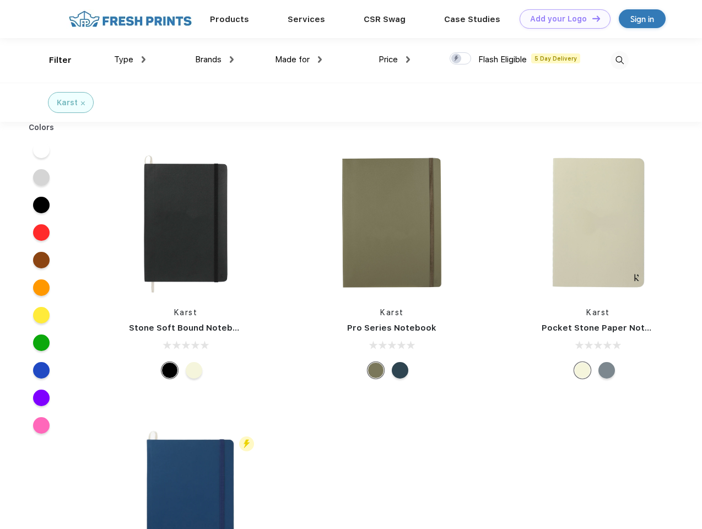 The width and height of the screenshot is (702, 529). What do you see at coordinates (83, 103) in the screenshot?
I see `img: filter_cancel.svg` at bounding box center [83, 103].